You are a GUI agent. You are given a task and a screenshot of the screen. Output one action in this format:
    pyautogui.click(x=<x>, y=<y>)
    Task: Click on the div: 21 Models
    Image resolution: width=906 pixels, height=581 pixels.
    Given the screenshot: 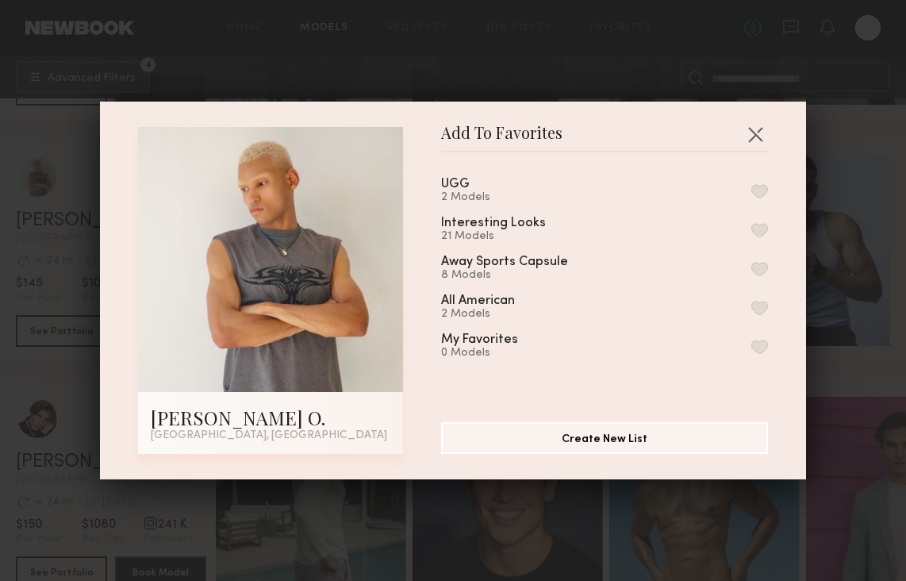 What is the action you would take?
    pyautogui.click(x=512, y=236)
    